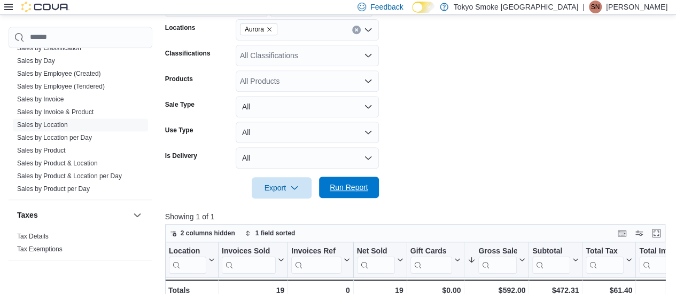 The width and height of the screenshot is (676, 294). Describe the element at coordinates (356, 30) in the screenshot. I see `button: Clear input` at that location.